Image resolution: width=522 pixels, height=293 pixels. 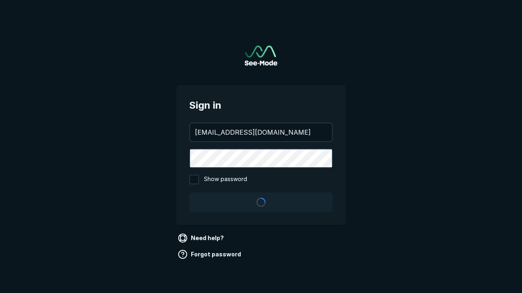 What do you see at coordinates (261, 132) in the screenshot?
I see `input: your@email.com` at bounding box center [261, 132].